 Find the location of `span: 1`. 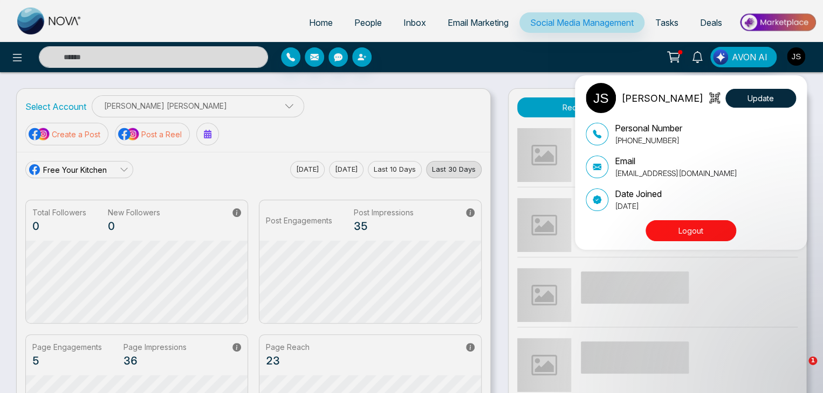

span: 1 is located at coordinates (812, 361).